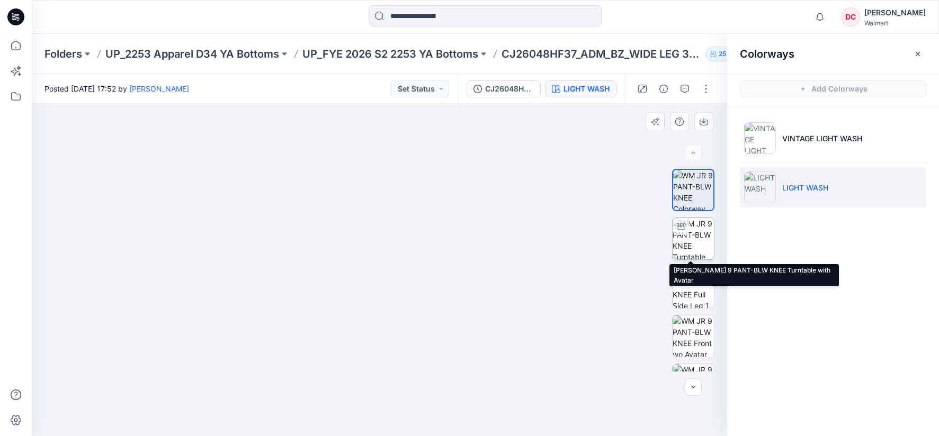  What do you see at coordinates (663, 89) in the screenshot?
I see `button: Details` at bounding box center [663, 89].